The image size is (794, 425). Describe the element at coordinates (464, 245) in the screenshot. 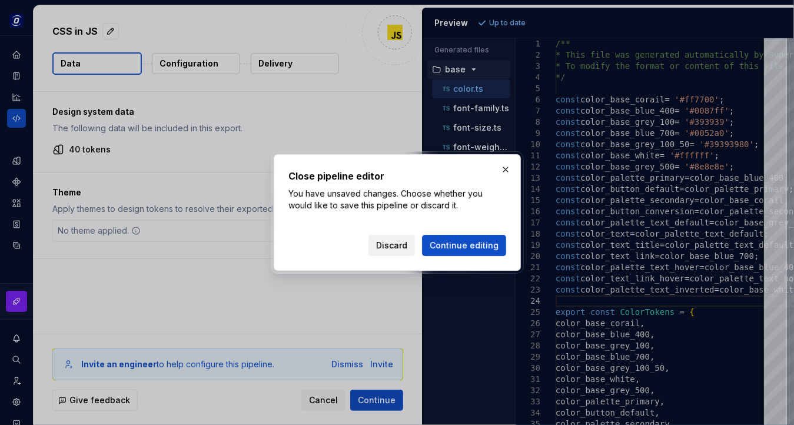

I see `button: Continue editing` at that location.